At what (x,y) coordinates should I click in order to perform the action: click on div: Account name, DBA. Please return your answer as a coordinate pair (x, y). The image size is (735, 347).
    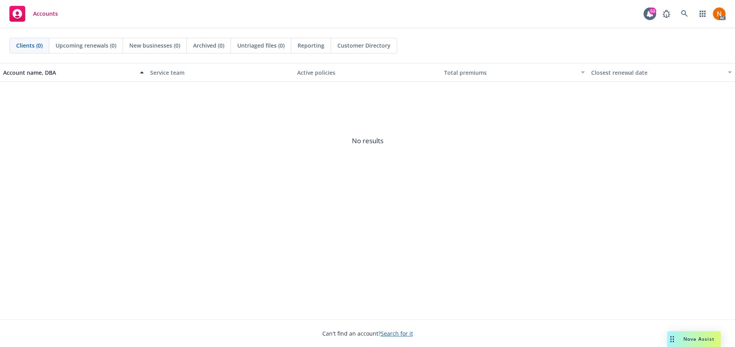
    Looking at the image, I should click on (69, 72).